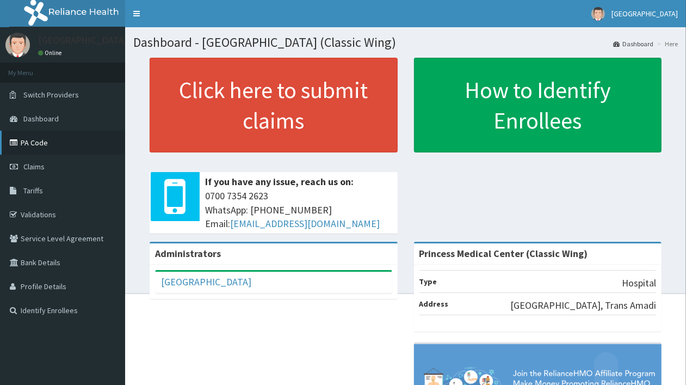 The width and height of the screenshot is (686, 385). What do you see at coordinates (504, 253) in the screenshot?
I see `strong: Princess Medical Center (Classic Wing)` at bounding box center [504, 253].